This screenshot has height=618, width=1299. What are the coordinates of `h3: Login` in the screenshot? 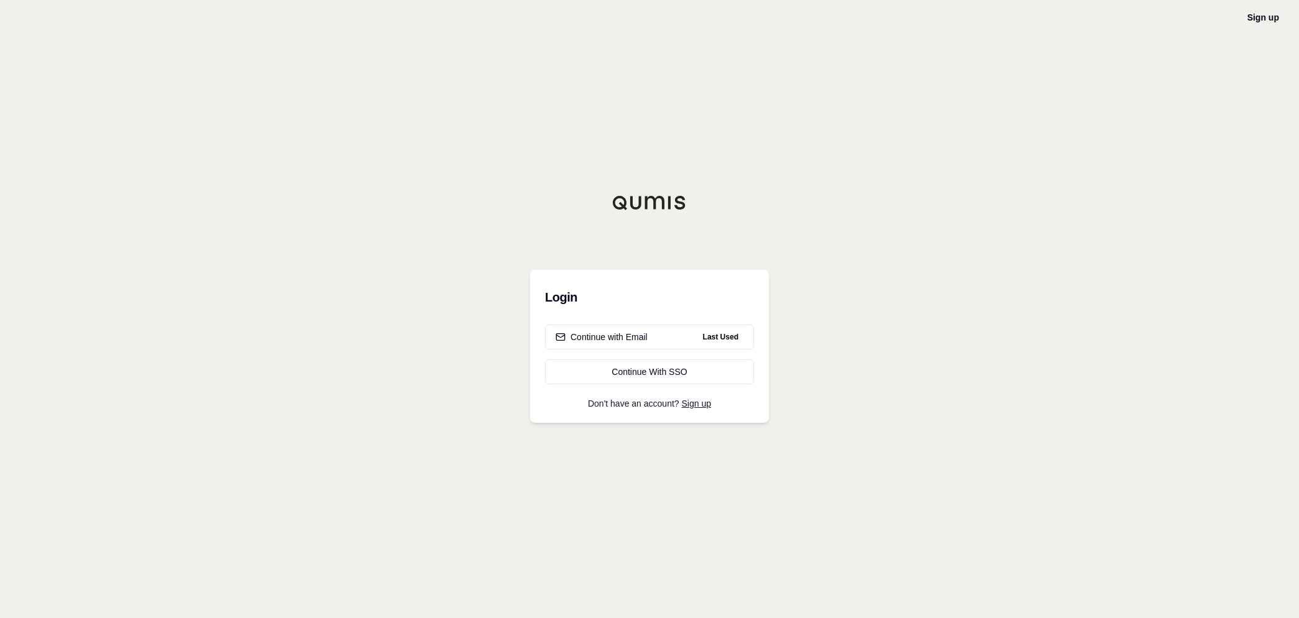 It's located at (649, 297).